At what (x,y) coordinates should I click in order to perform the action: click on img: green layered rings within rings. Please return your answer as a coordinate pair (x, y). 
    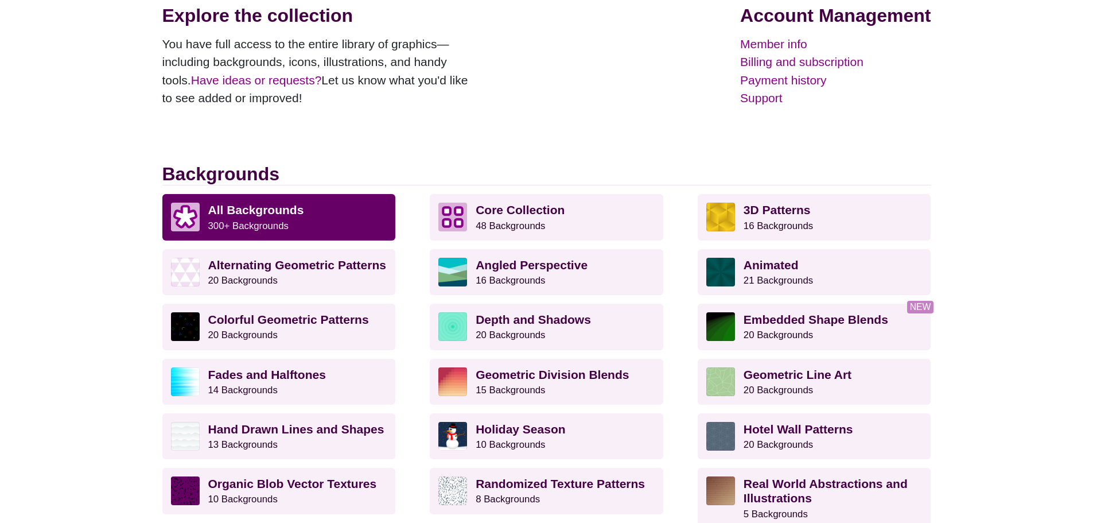
    Looking at the image, I should click on (453, 326).